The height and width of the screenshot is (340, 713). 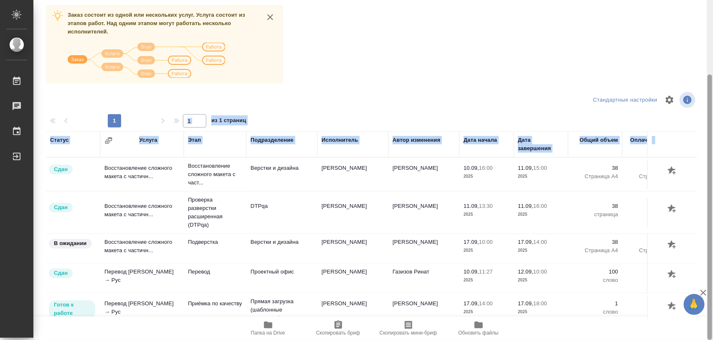 I want to click on button: close, so click(x=270, y=17).